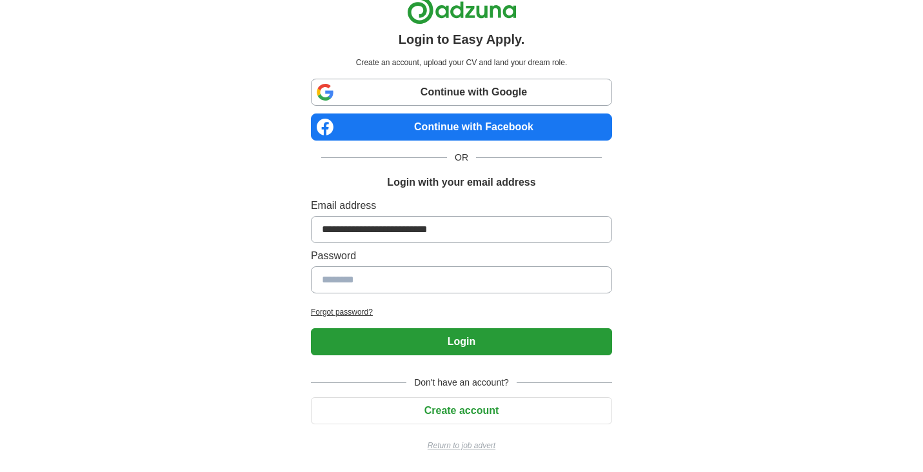 The height and width of the screenshot is (472, 923). What do you see at coordinates (461, 410) in the screenshot?
I see `a: Create account` at bounding box center [461, 410].